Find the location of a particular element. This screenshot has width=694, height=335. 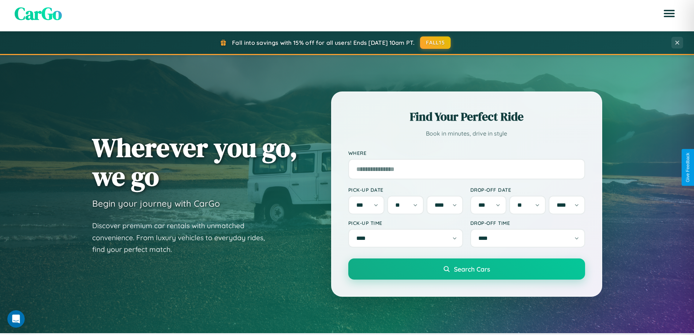

span: CarGo is located at coordinates (38, 13).